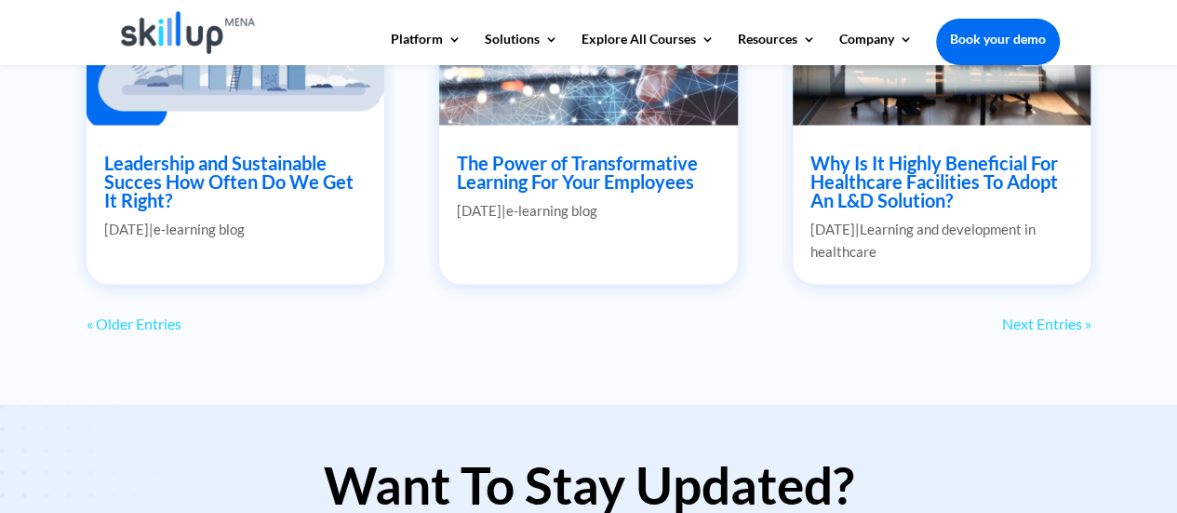 The image size is (1177, 513). Describe the element at coordinates (923, 238) in the screenshot. I see `a: Learning and development in healthcare` at that location.